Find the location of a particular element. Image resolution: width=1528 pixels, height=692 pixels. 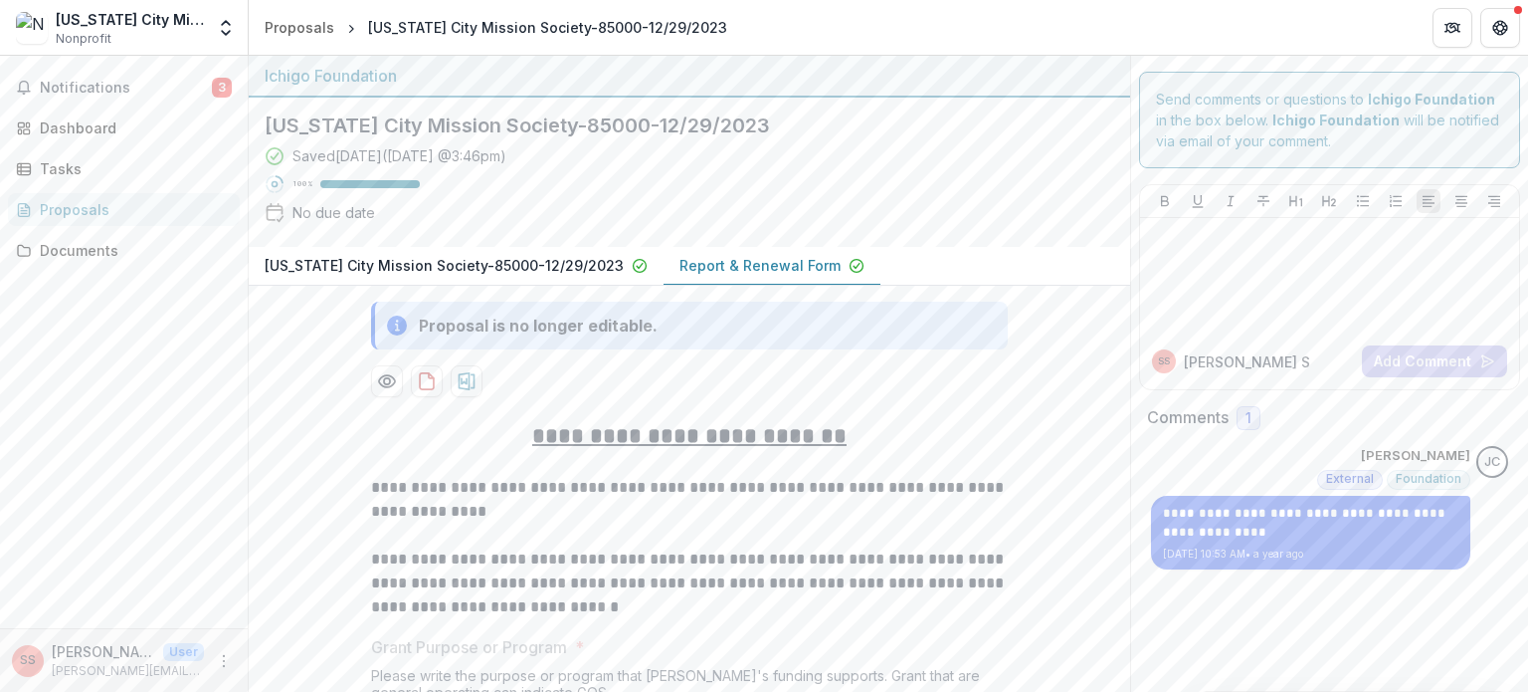

p: User is located at coordinates (183, 652).